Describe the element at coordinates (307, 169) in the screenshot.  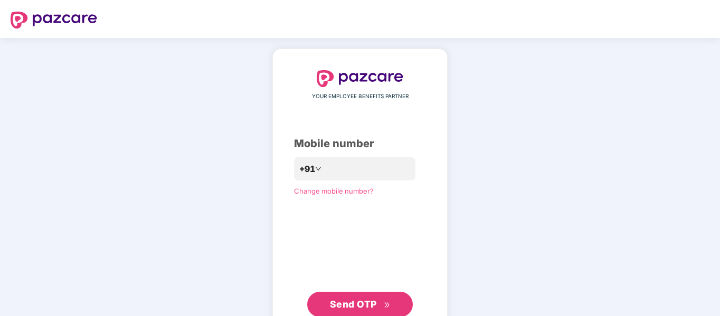
I see `span: +91` at that location.